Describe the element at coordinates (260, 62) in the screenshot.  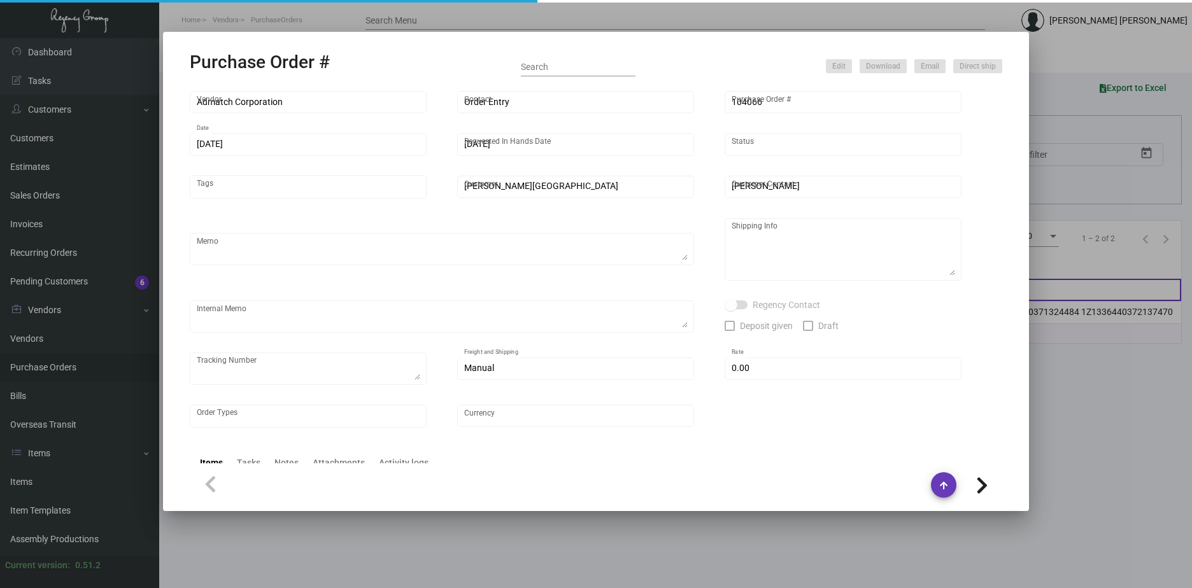
I see `h2: Purchase Order #` at that location.